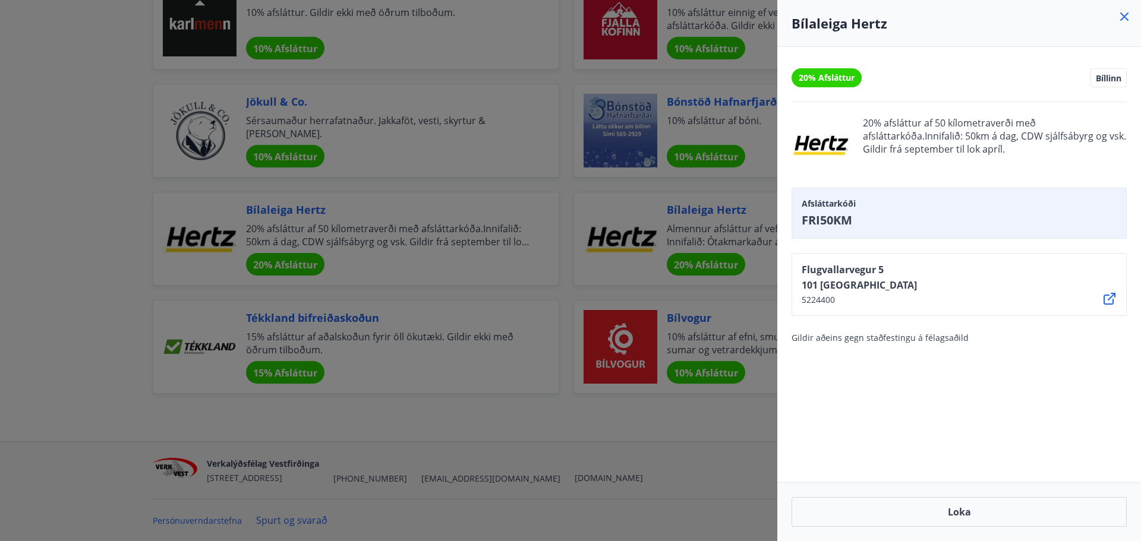 The image size is (1141, 541). I want to click on span: Bíllinn, so click(1108, 78).